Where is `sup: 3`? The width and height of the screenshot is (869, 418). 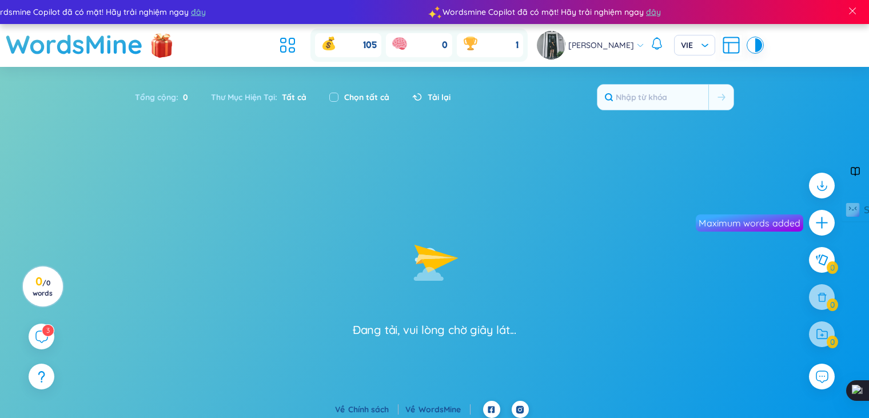 sup: 3 is located at coordinates (48, 330).